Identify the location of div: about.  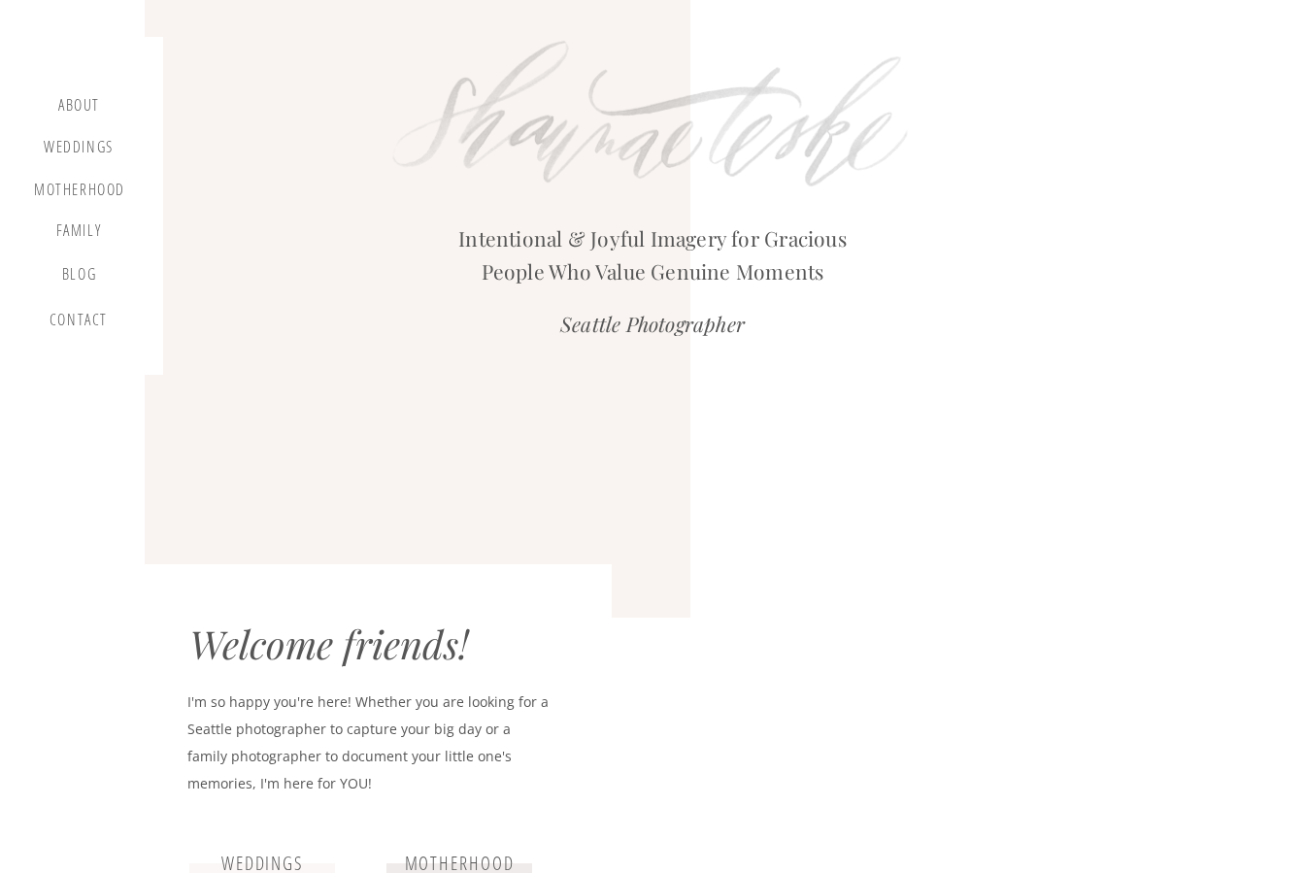
(79, 108).